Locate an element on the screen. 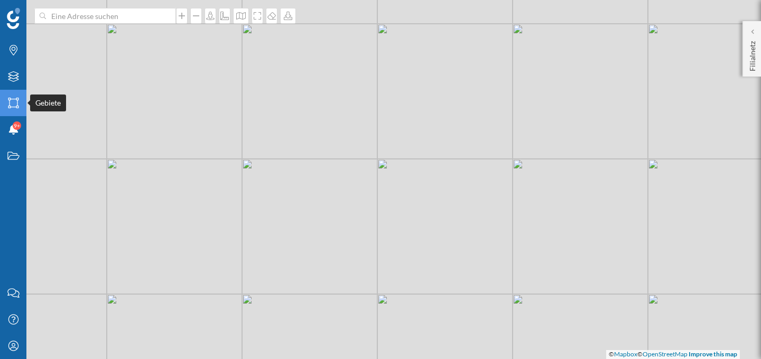 The image size is (761, 359). img: Geoblink Logo is located at coordinates (13, 18).